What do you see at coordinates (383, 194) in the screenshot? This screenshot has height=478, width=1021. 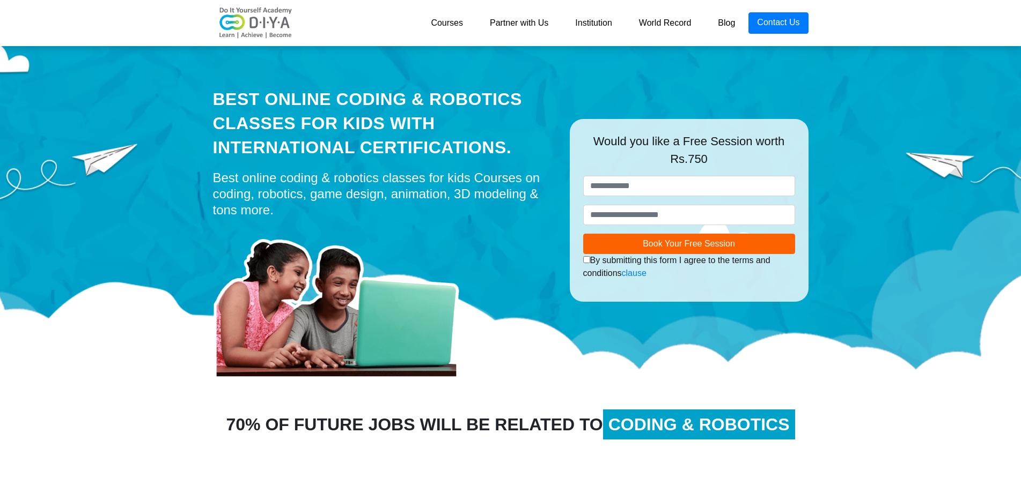 I see `div: Best online coding & robotics classes for kids Courses on coding, robotics, game design, animatio...` at bounding box center [383, 194].